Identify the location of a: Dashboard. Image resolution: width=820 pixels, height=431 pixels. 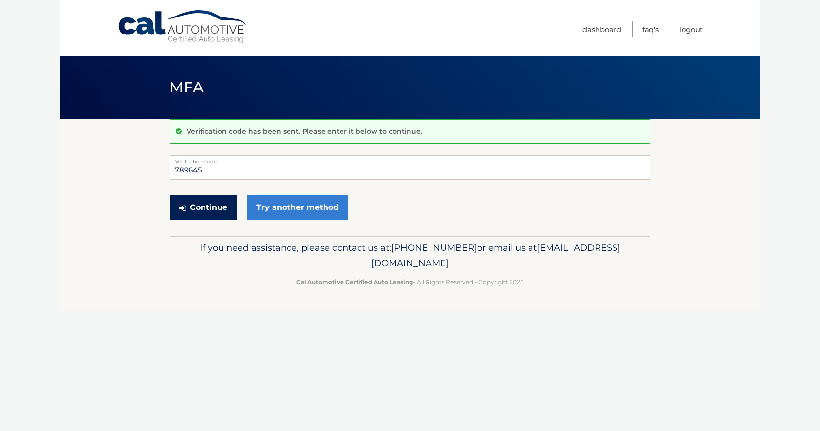
(602, 29).